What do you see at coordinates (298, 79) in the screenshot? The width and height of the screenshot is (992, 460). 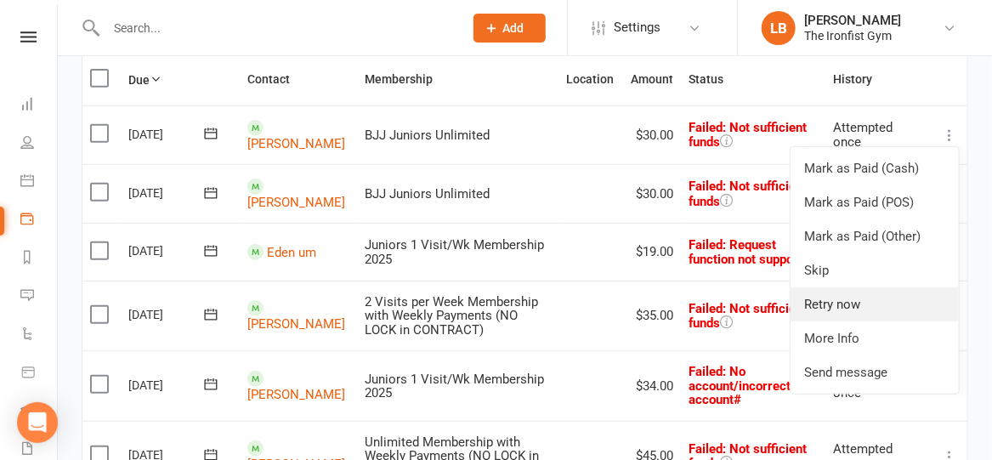 I see `th: Contact` at bounding box center [298, 79].